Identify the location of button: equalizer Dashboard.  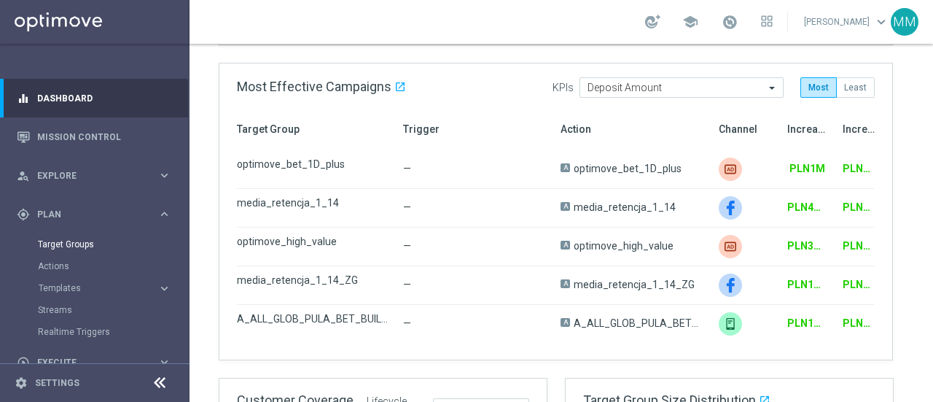
(94, 98).